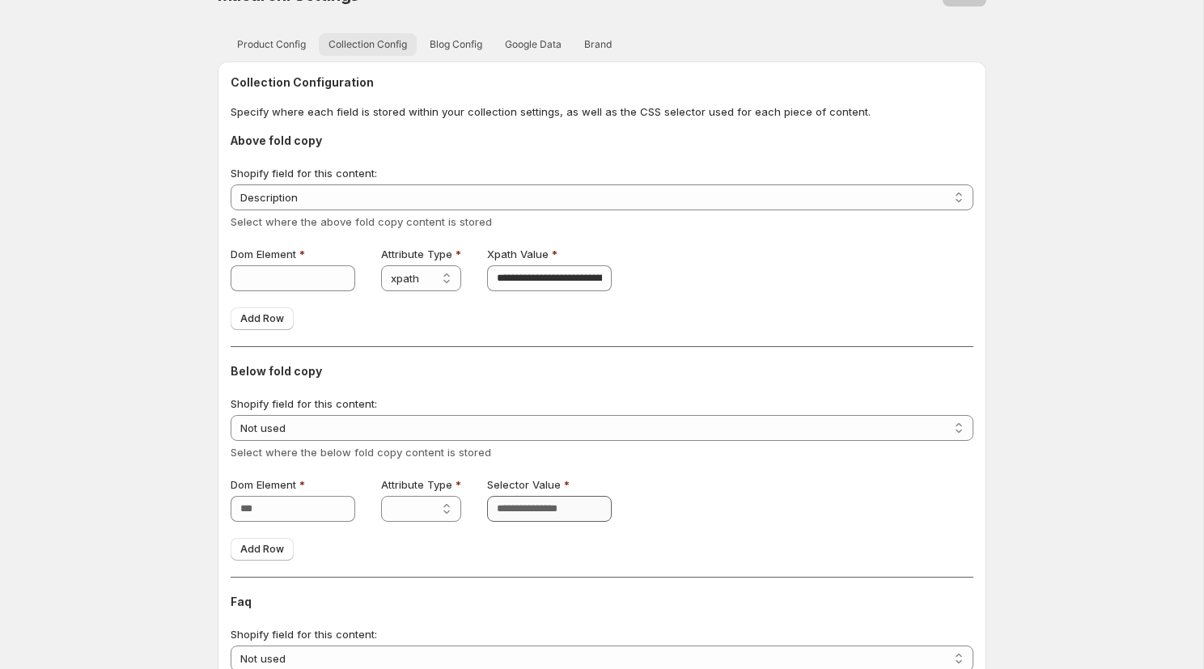 This screenshot has height=669, width=1204. Describe the element at coordinates (602, 141) in the screenshot. I see `h3: Above fold copy` at that location.